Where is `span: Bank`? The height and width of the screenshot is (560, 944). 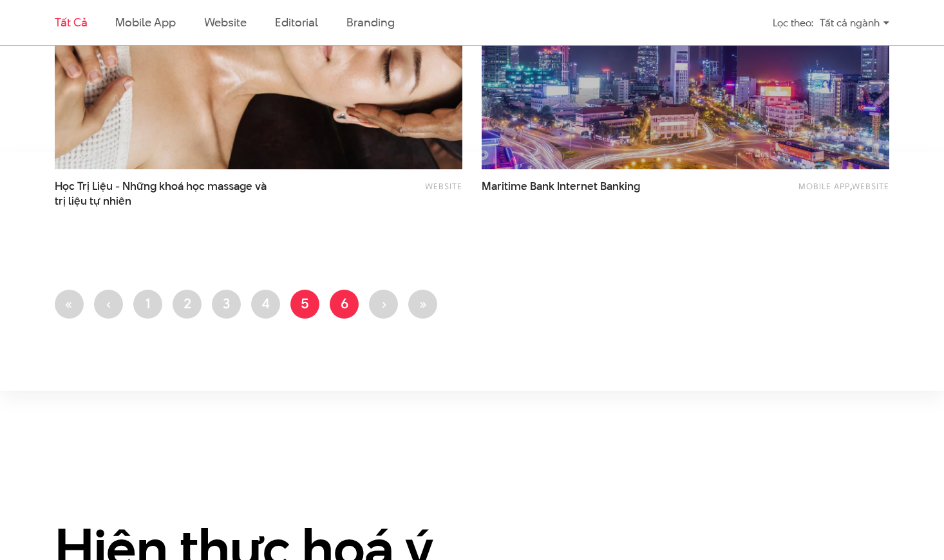
span: Bank is located at coordinates (542, 186).